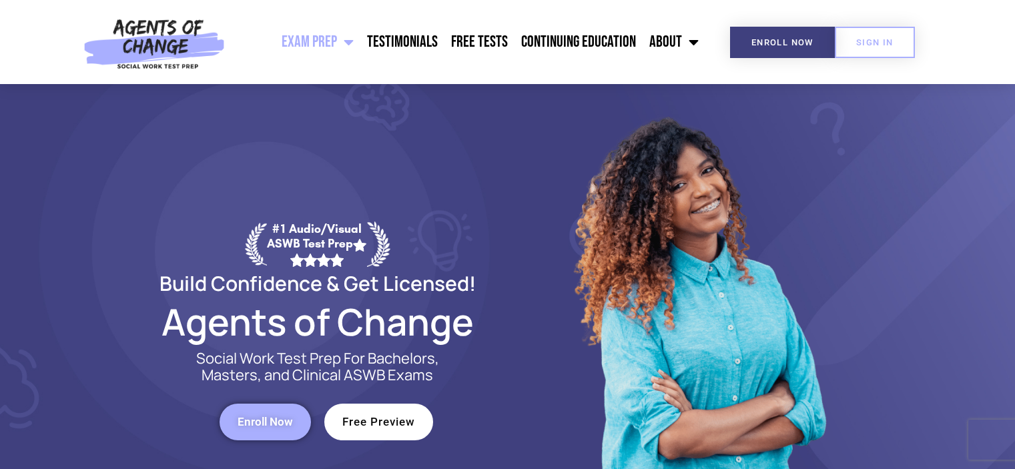  I want to click on span: Free Preview, so click(379, 422).